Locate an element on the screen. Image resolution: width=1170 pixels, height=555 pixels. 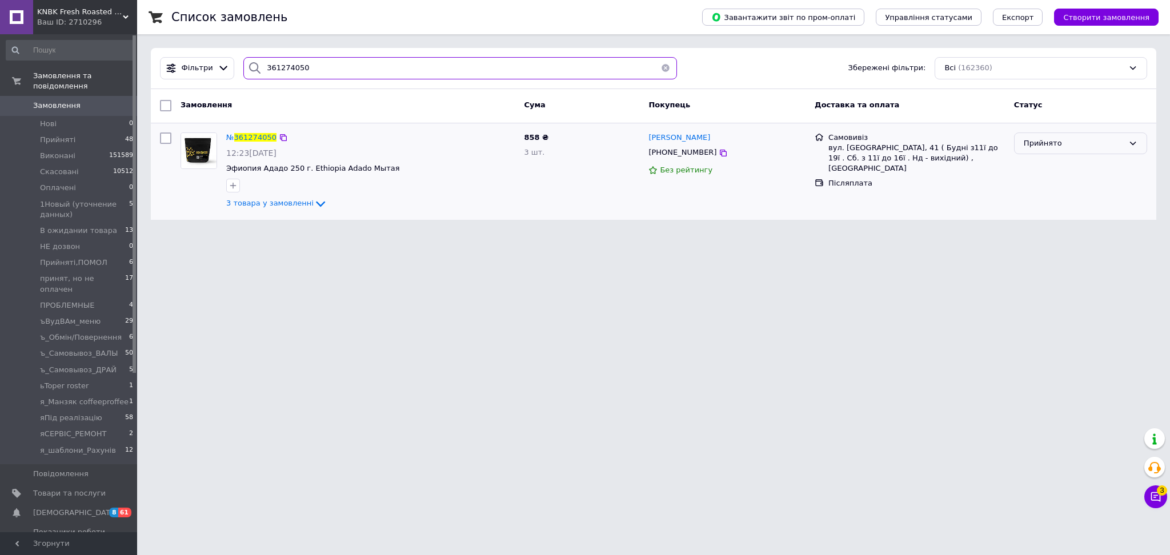
span: В ожидании товара is located at coordinates (78, 231).